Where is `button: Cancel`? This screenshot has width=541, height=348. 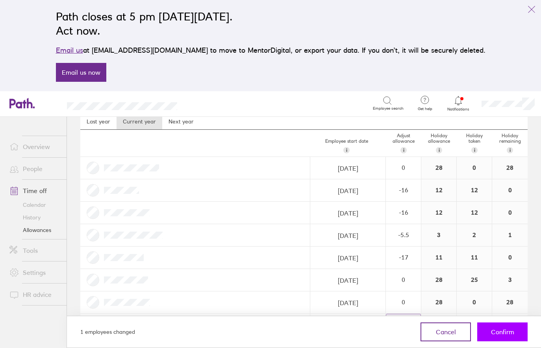 button: Cancel is located at coordinates (445, 332).